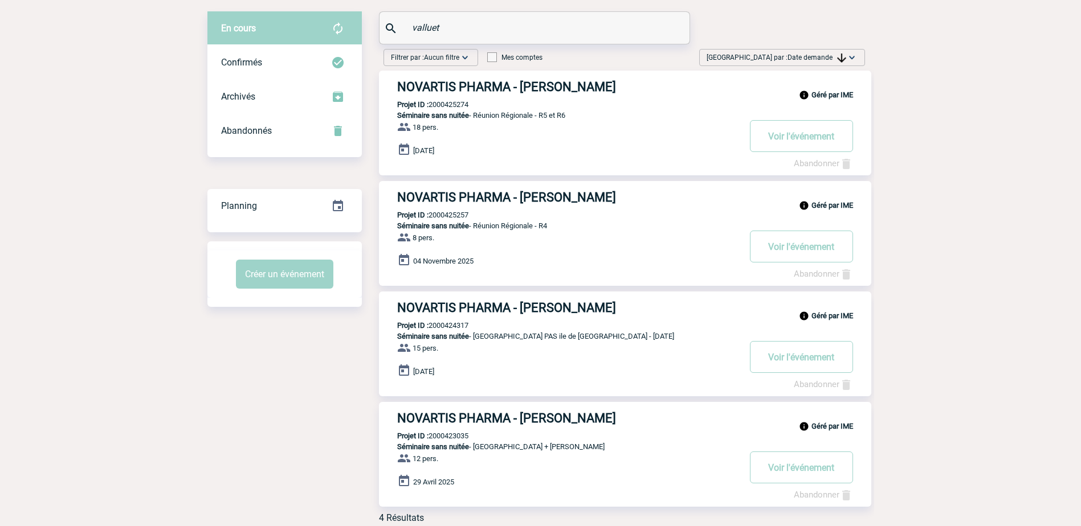 The height and width of the screenshot is (526, 1081). I want to click on span: Archivés, so click(238, 96).